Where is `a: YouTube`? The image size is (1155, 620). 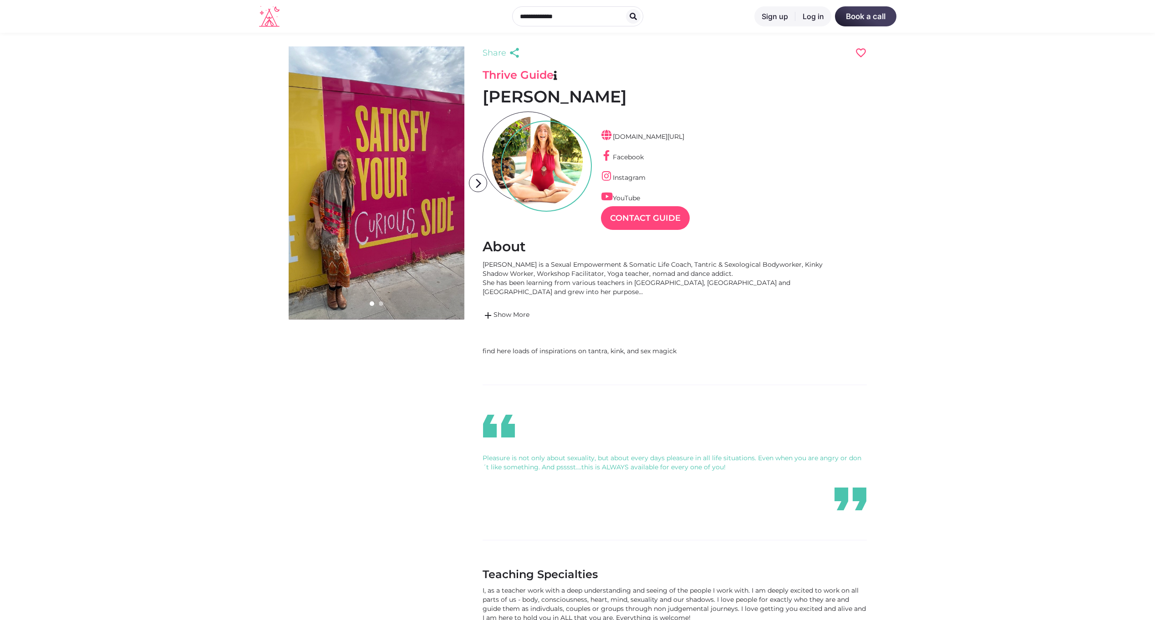
a: YouTube is located at coordinates (621, 198).